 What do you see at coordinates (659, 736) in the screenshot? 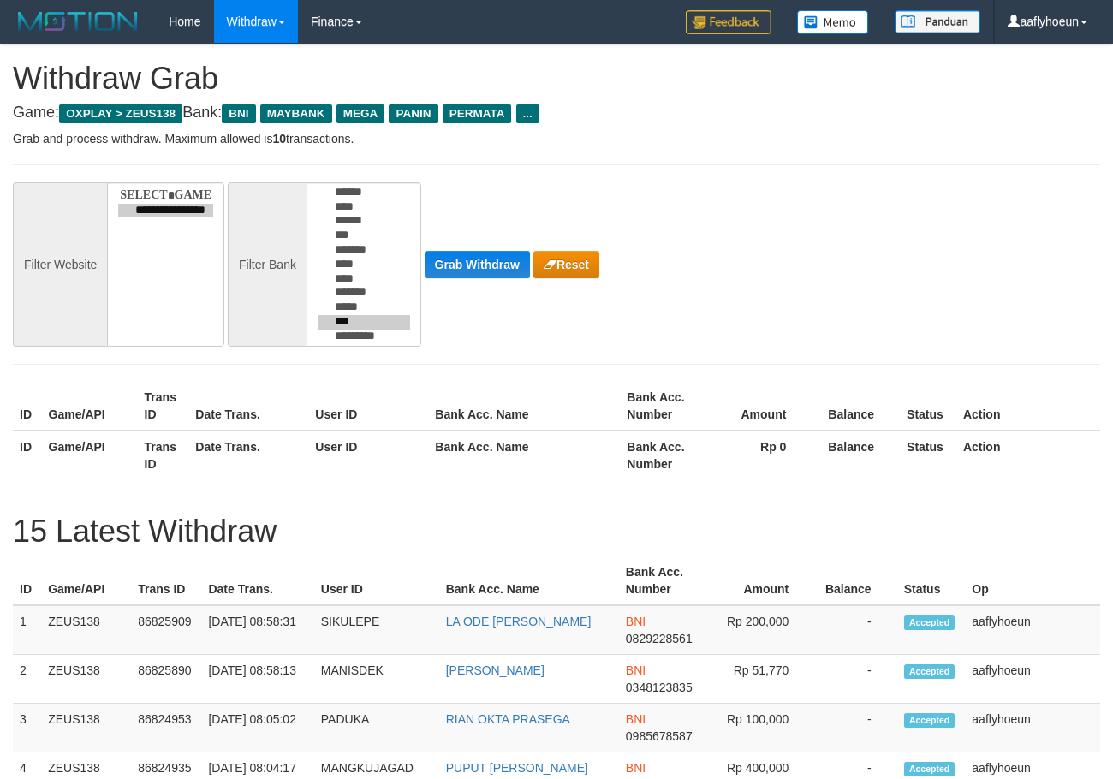
I see `span: 0985678587` at bounding box center [659, 736].